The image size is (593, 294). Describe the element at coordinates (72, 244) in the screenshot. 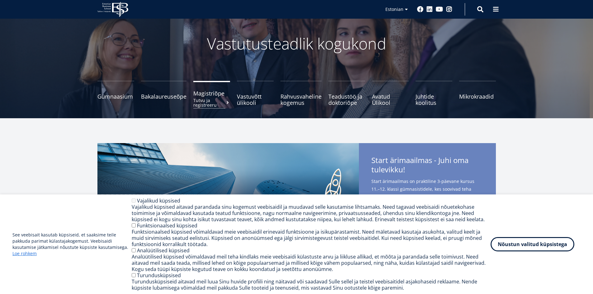

I see `p: See veebisait kasutab küpsiseid, et saaksime teile pakkuda parimat külastajakogemust. Veebisaidi ...` at that location.